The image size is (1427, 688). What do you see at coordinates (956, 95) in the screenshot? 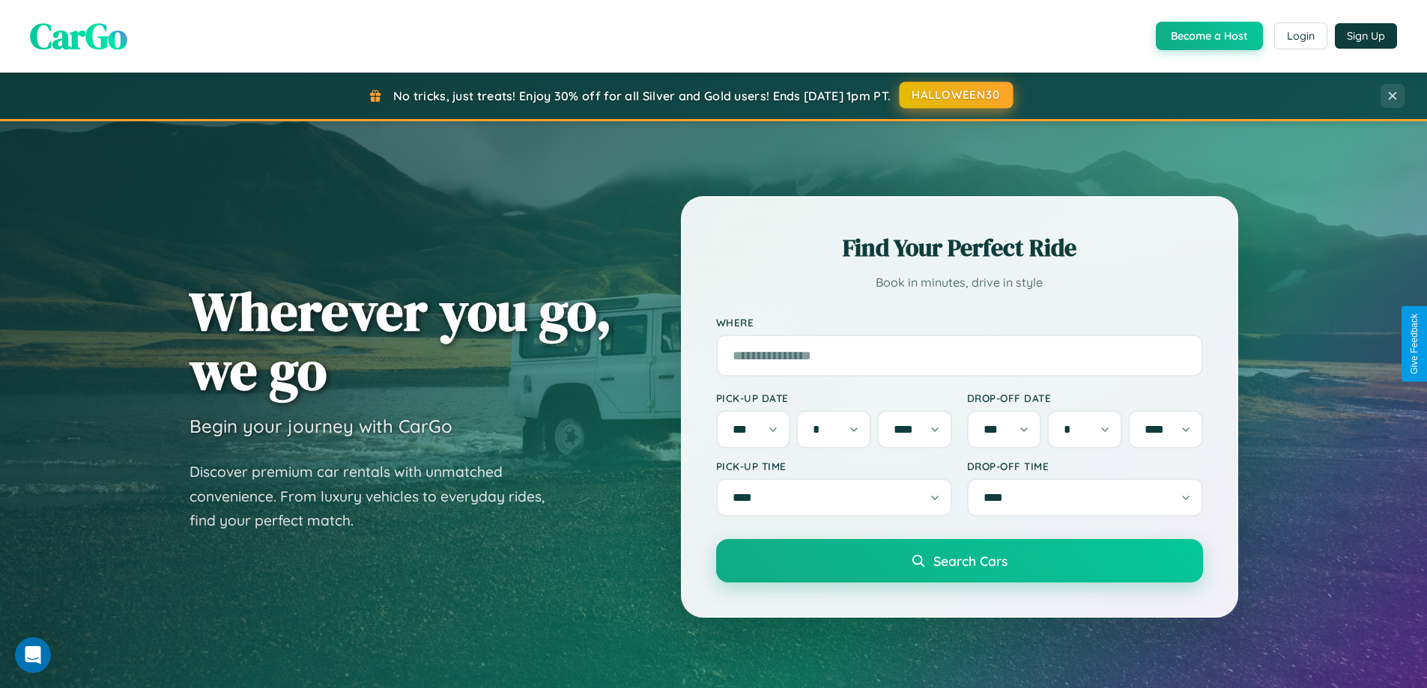
I see `button: HALLOWEEN30` at bounding box center [956, 95].